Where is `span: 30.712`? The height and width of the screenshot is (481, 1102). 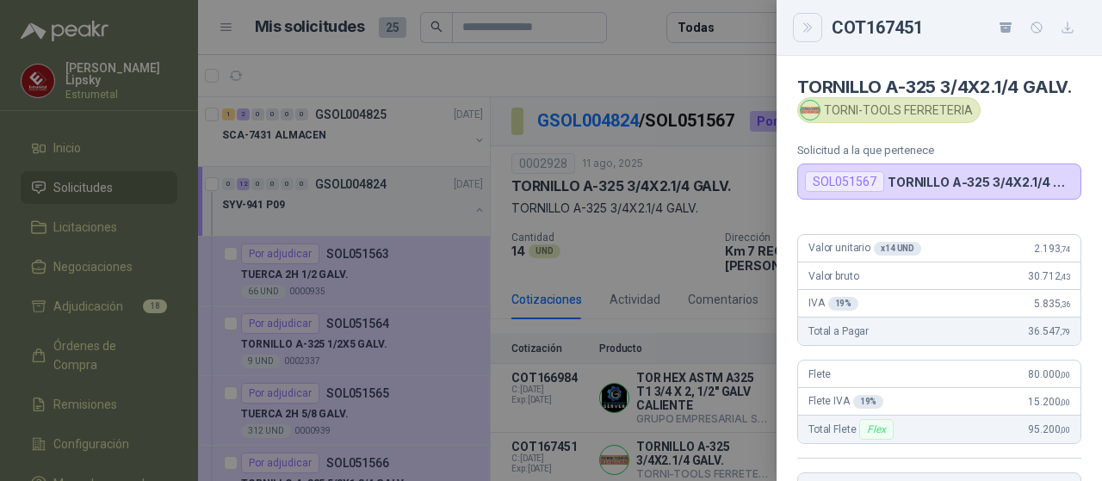
span: 30.712 is located at coordinates (1049, 276).